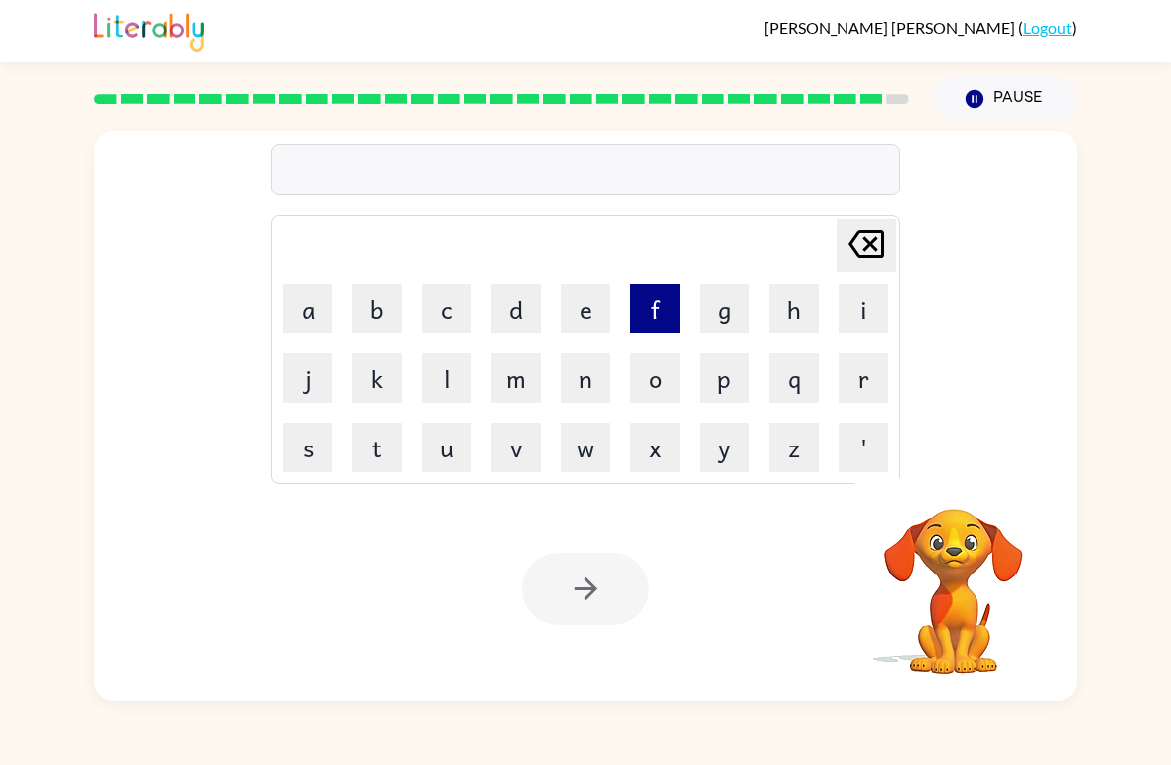  What do you see at coordinates (516, 378) in the screenshot?
I see `button: m` at bounding box center [516, 378].